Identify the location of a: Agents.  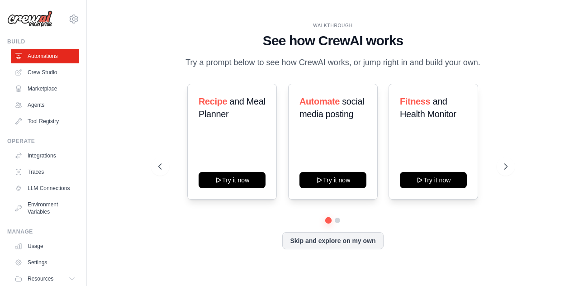
(45, 105).